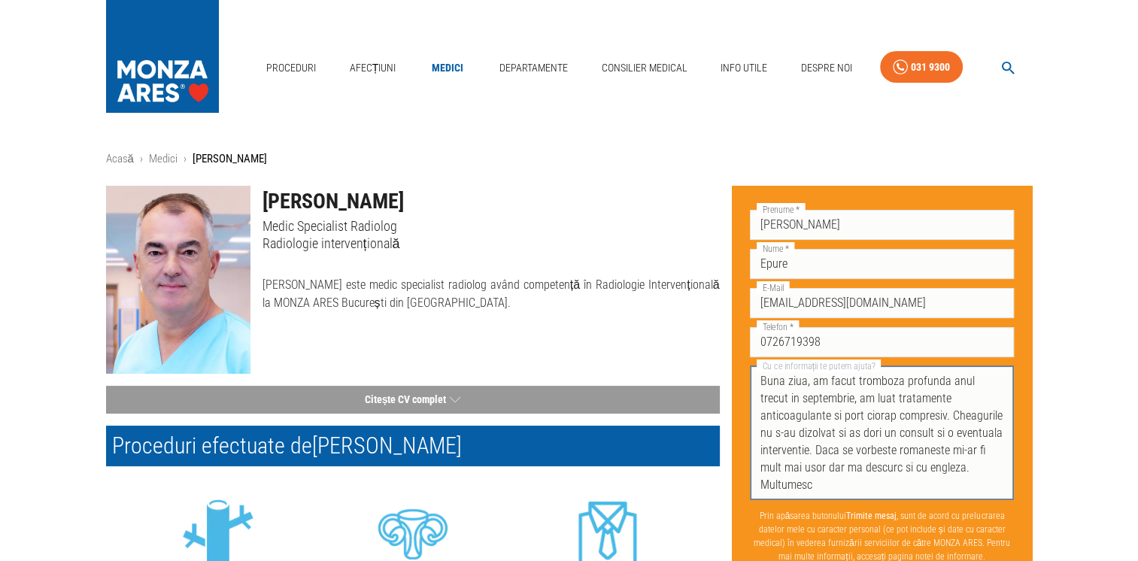  Describe the element at coordinates (373, 68) in the screenshot. I see `a: Afecțiuni` at that location.